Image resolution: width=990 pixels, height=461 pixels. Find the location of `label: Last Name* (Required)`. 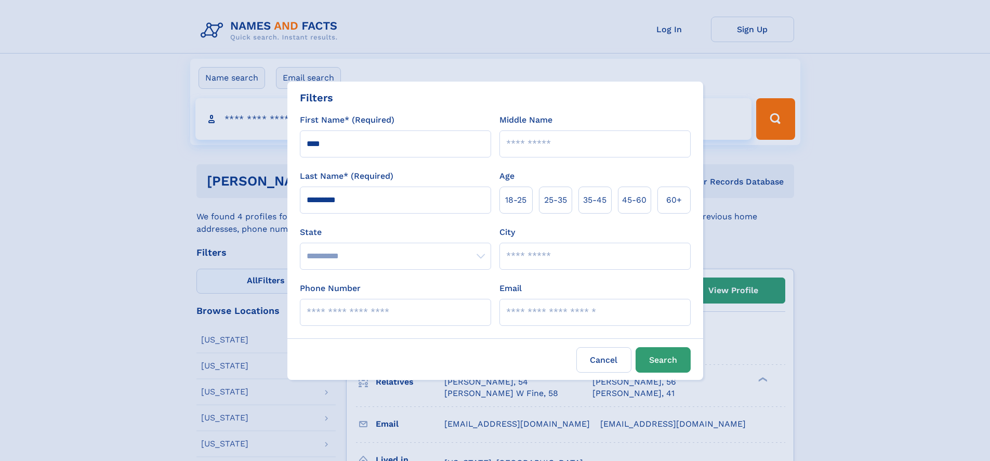

label: Last Name* (Required) is located at coordinates (347, 176).